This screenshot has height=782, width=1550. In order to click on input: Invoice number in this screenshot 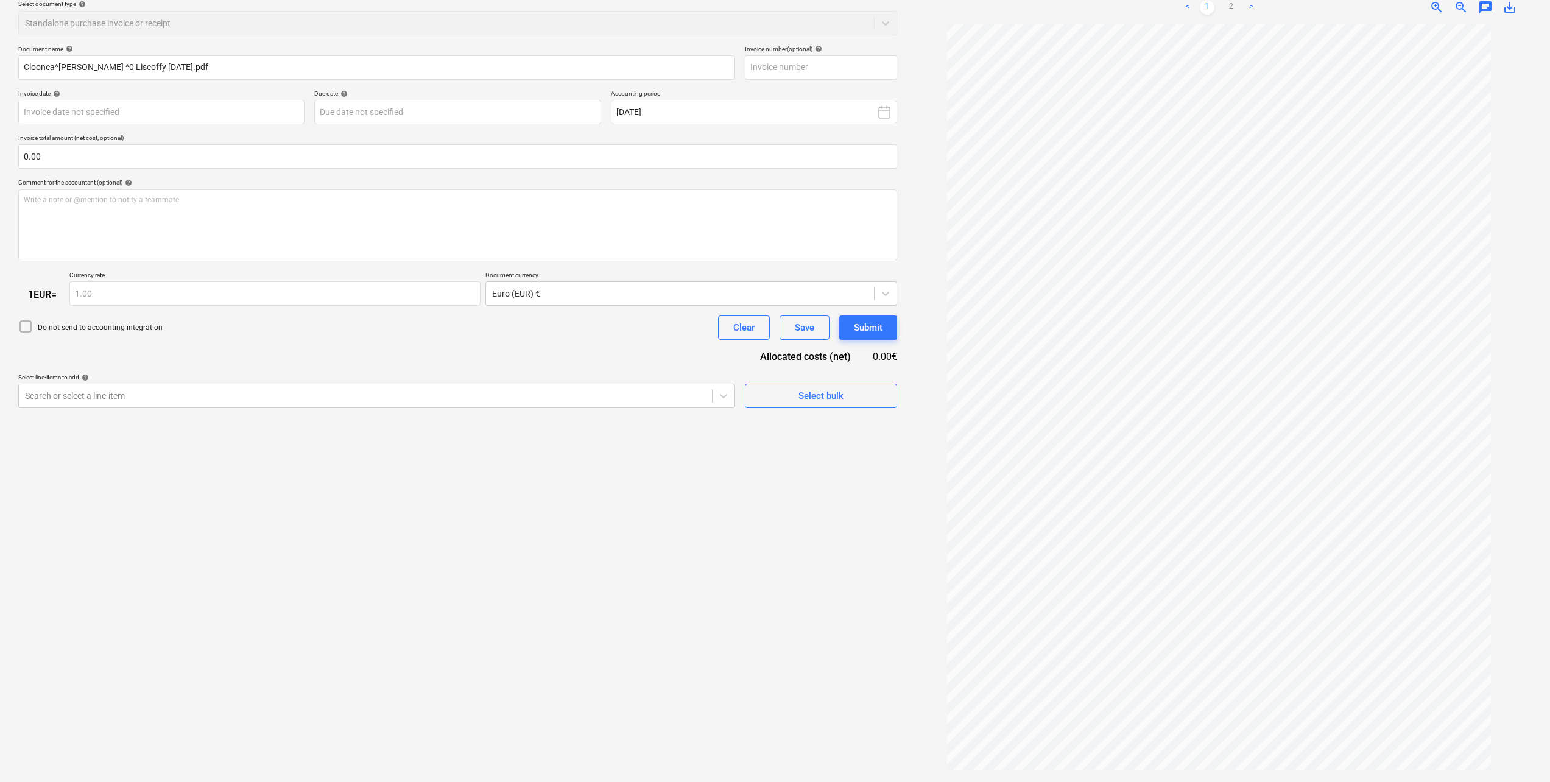, I will do `click(821, 68)`.